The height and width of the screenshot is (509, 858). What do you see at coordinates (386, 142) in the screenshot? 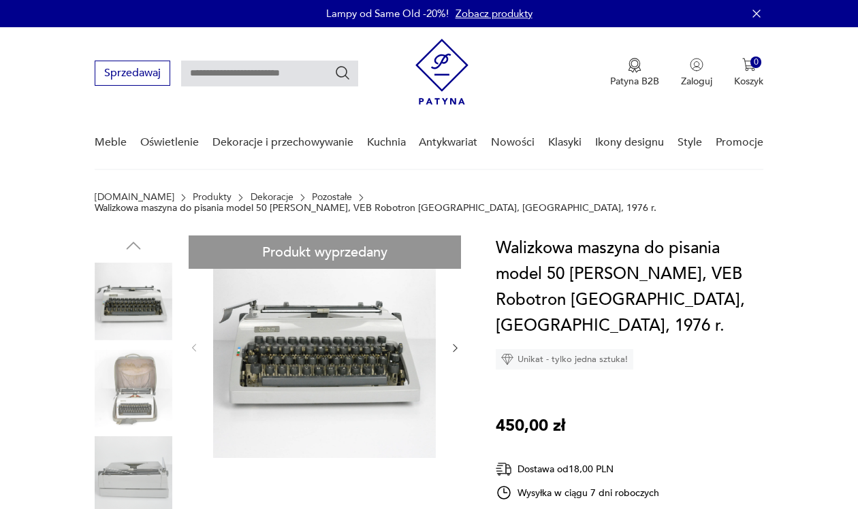
I see `a: Kuchnia` at bounding box center [386, 142].